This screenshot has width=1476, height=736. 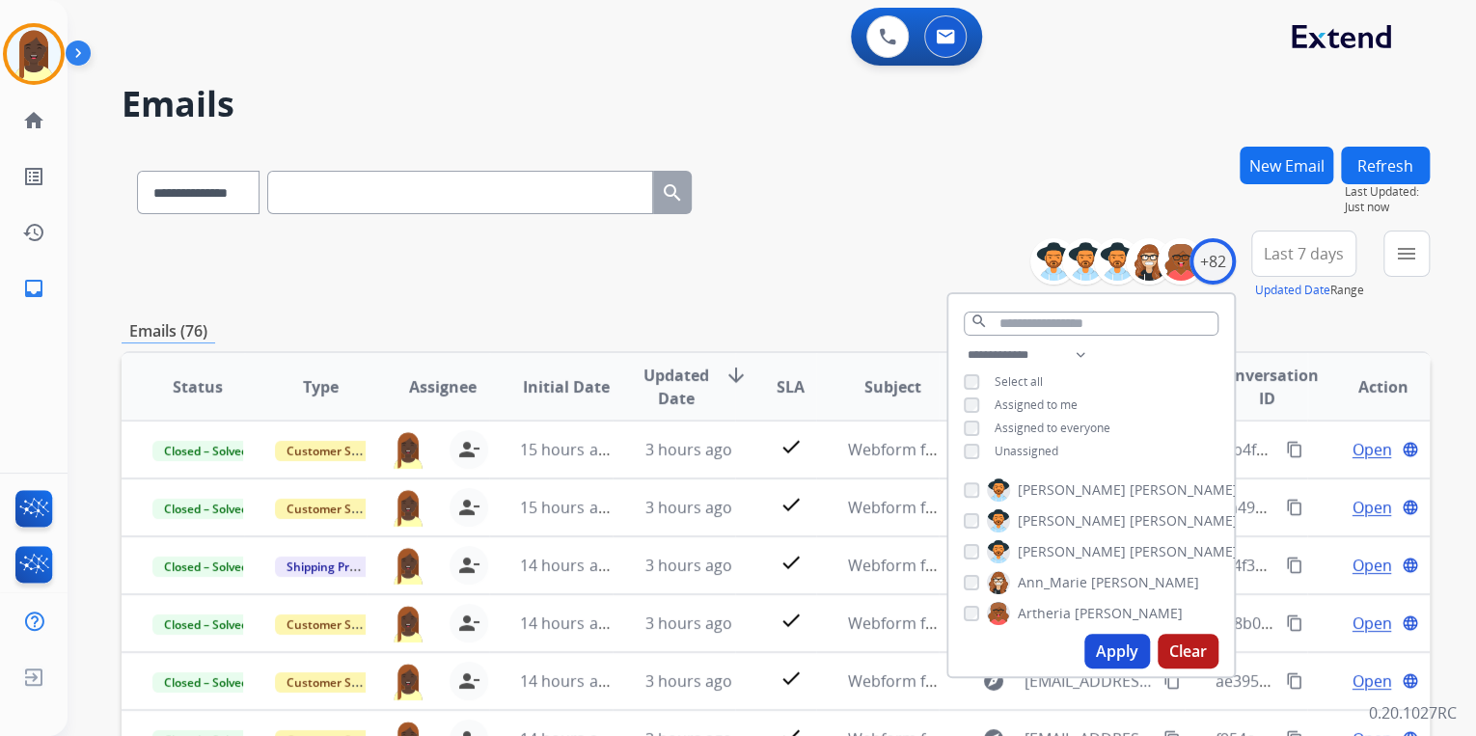 I want to click on span: Assigned to everyone, so click(x=1052, y=427).